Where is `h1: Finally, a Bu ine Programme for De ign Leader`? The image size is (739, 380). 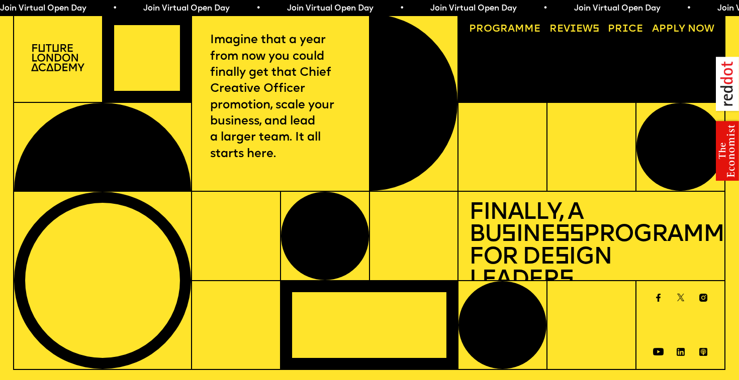 h1: Finally, a Bu ine Programme for De ign Leader is located at coordinates (592, 247).